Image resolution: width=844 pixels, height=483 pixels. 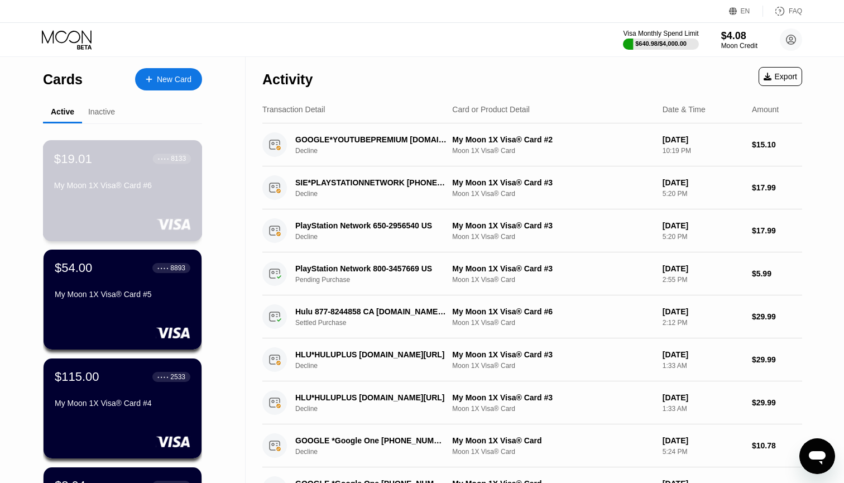 What do you see at coordinates (490, 109) in the screenshot?
I see `div: Card or Product Detail` at bounding box center [490, 109].